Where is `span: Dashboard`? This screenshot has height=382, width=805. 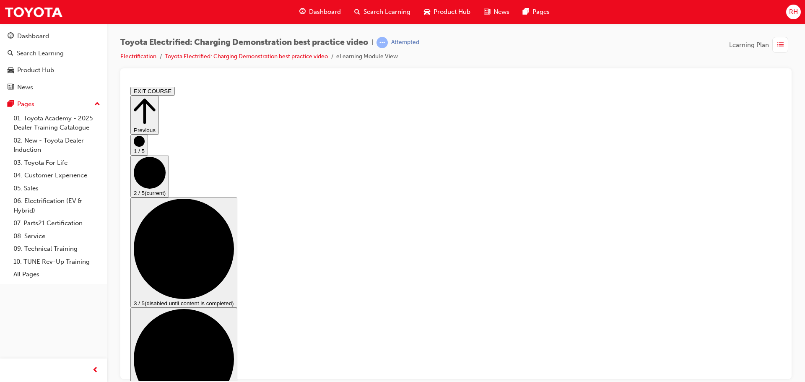
span: Dashboard is located at coordinates (325, 12).